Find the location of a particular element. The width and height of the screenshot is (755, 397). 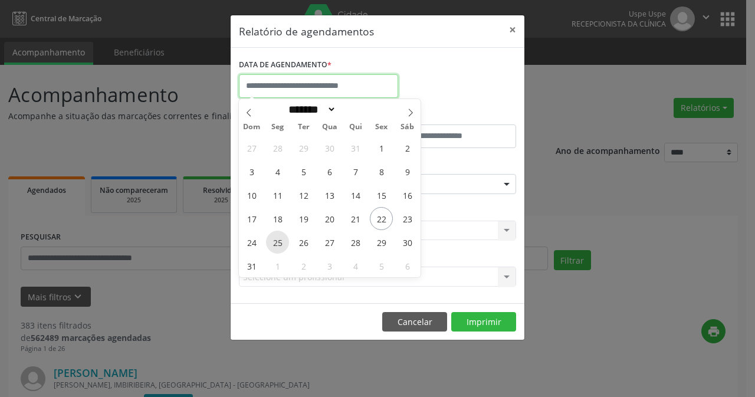

span: Qua is located at coordinates (330, 127).